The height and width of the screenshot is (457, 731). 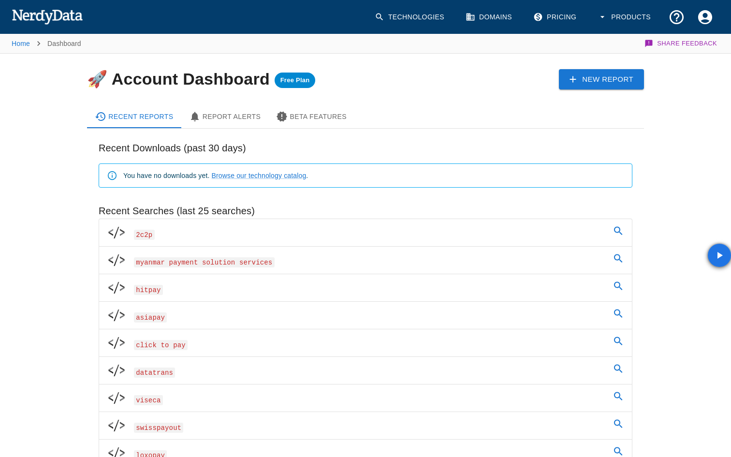 I want to click on span: viseca, so click(x=148, y=400).